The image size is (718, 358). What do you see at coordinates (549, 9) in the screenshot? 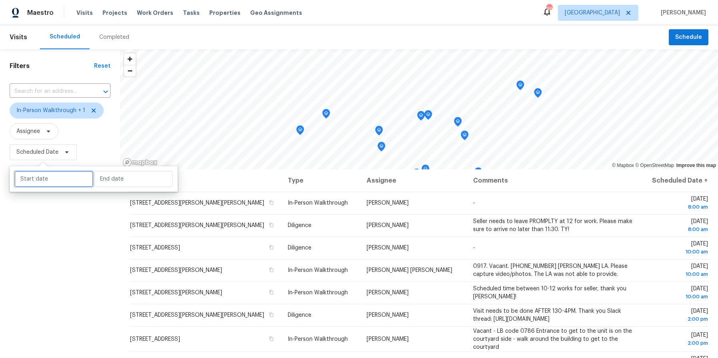
I see `div: 96` at bounding box center [549, 9].